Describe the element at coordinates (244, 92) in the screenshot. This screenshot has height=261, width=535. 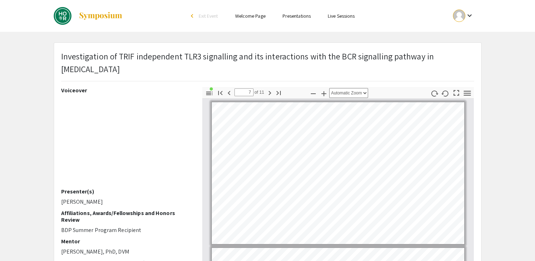
I see `input: Page` at that location.